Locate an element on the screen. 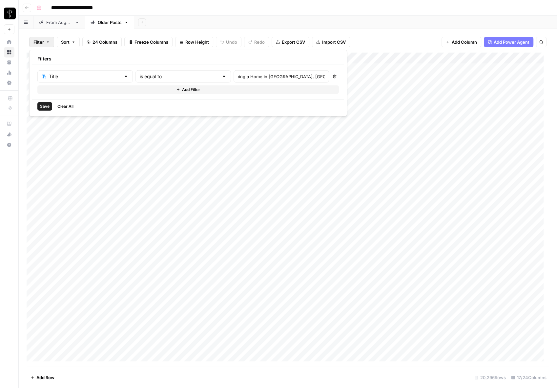  span: Import CSV is located at coordinates (334, 42).